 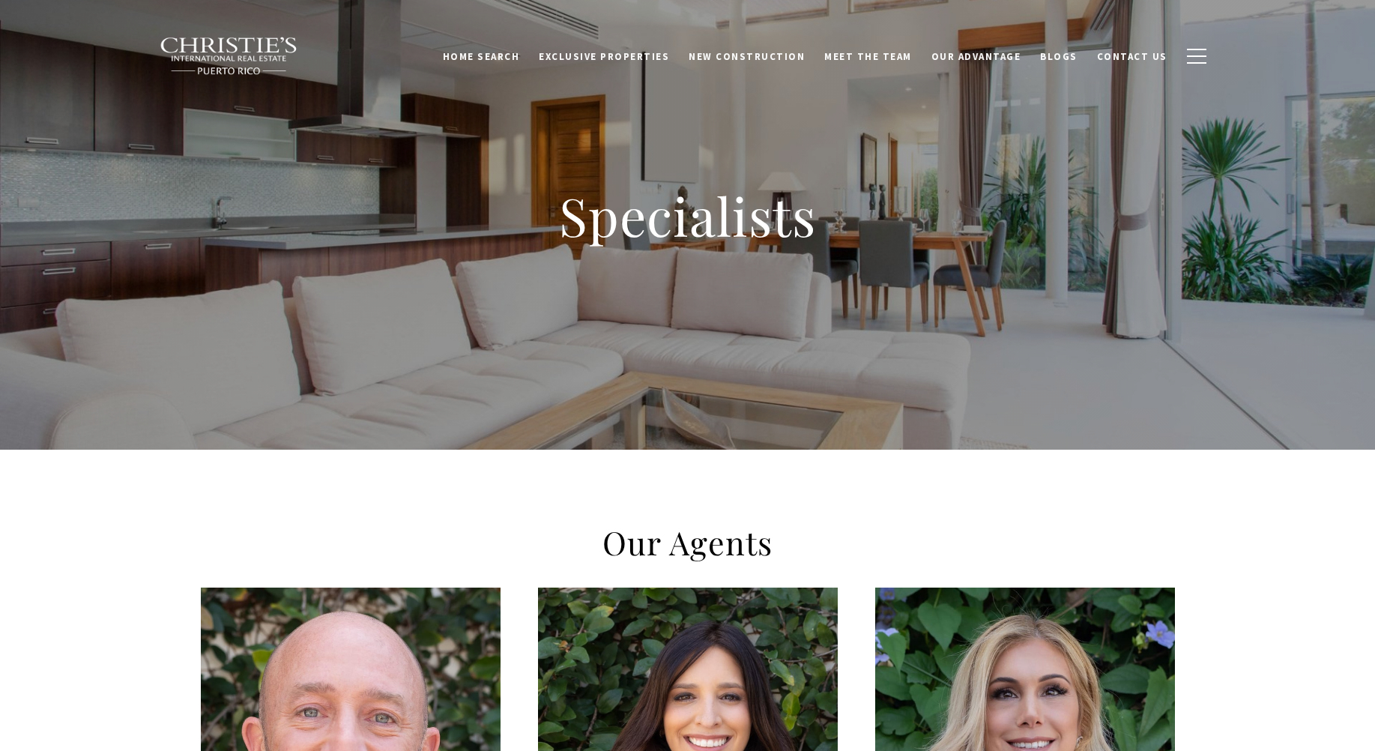 I want to click on a: Meet the Team, so click(x=868, y=55).